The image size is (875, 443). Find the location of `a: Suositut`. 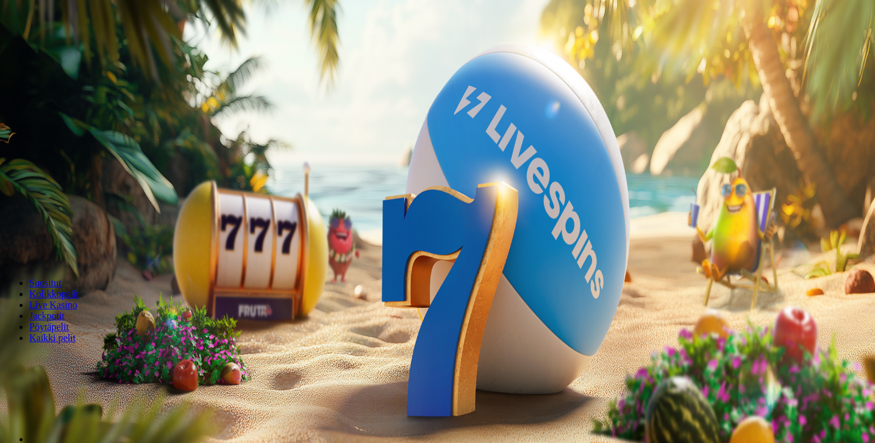

a: Suositut is located at coordinates (45, 282).